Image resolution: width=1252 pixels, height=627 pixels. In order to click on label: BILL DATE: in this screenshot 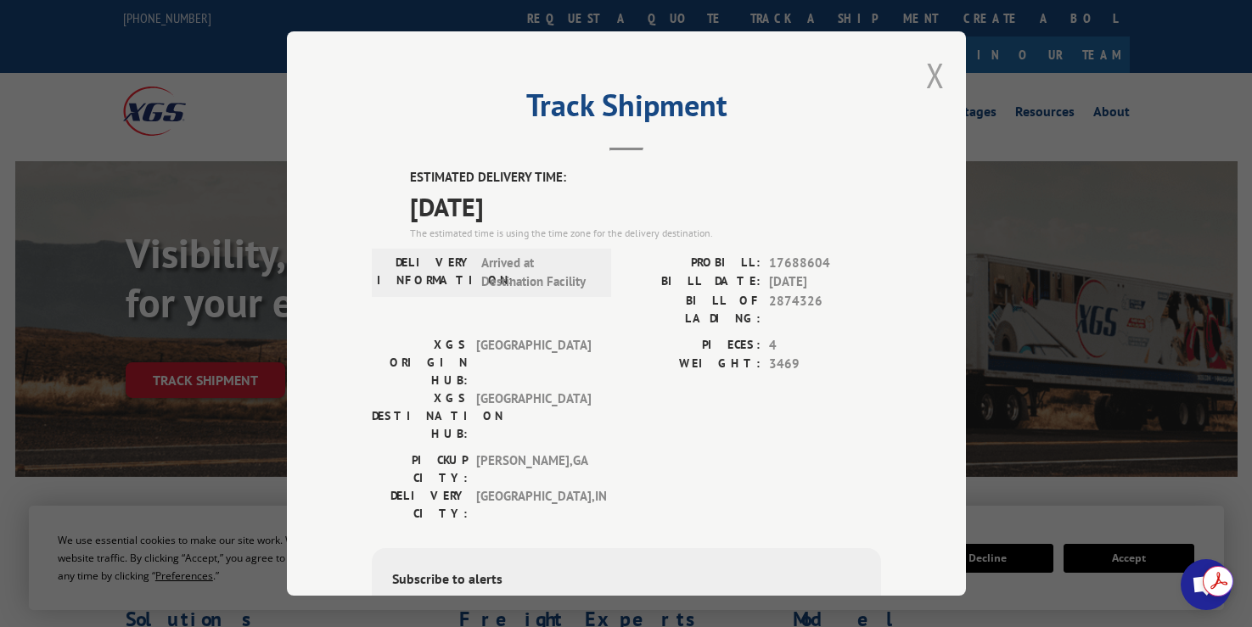, I will do `click(693, 282)`.